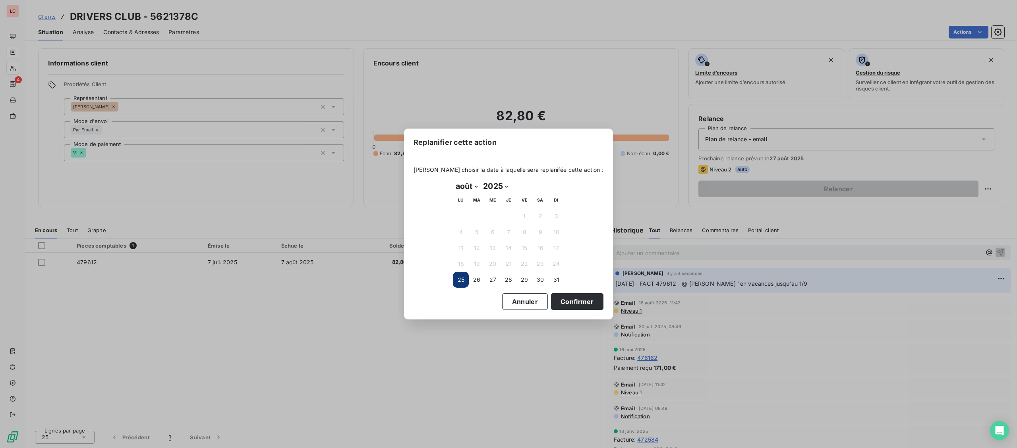 The height and width of the screenshot is (448, 1017). What do you see at coordinates (556, 232) in the screenshot?
I see `button: 10` at bounding box center [556, 232].